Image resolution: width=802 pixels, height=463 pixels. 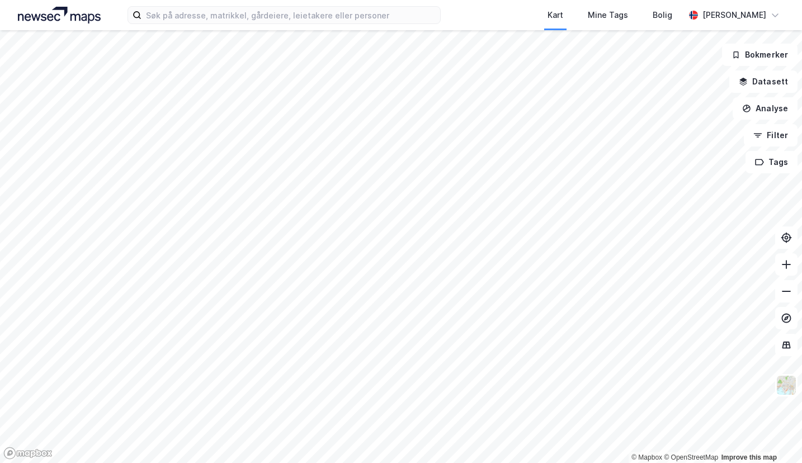 I want to click on button: Analyse, so click(x=766, y=109).